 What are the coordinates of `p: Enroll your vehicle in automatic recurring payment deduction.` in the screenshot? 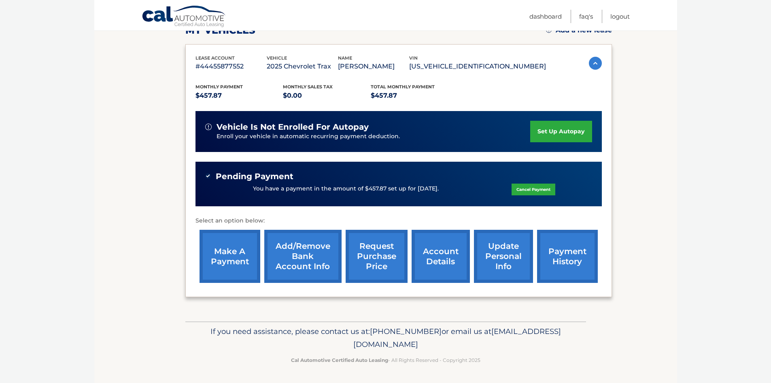 It's located at (374, 136).